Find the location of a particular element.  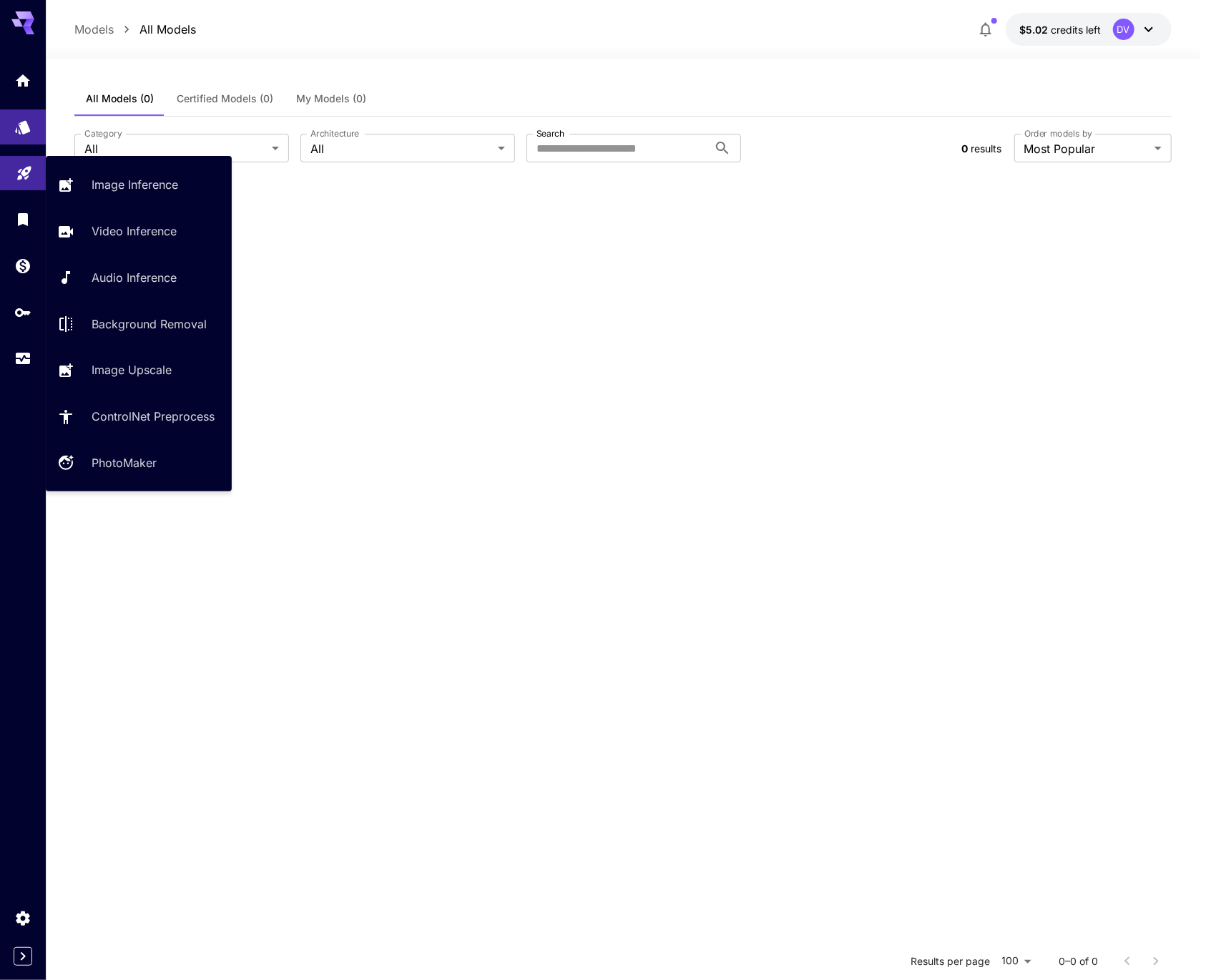

a: Audio Inference is located at coordinates (139, 278).